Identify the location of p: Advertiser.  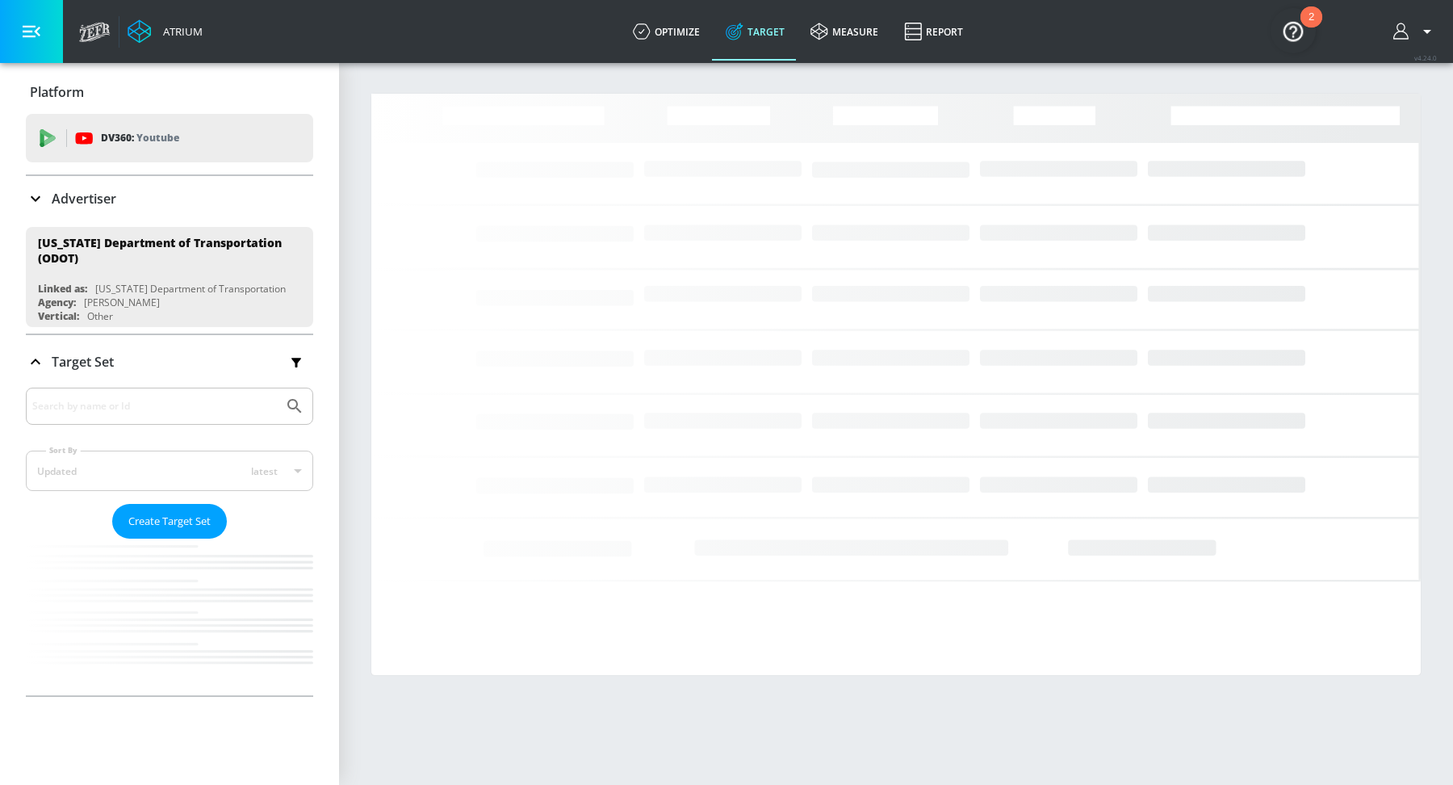
(84, 199).